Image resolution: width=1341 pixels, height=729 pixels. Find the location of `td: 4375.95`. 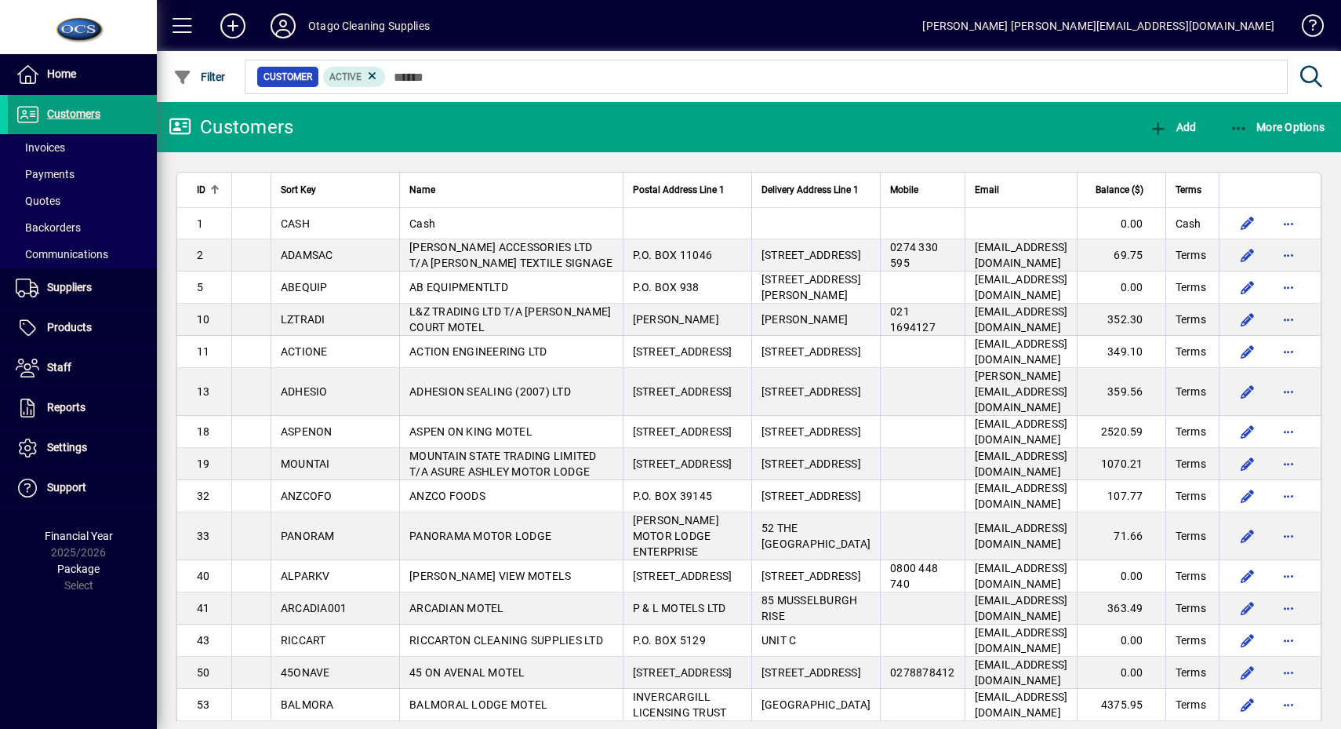

td: 4375.95 is located at coordinates (1121, 704).